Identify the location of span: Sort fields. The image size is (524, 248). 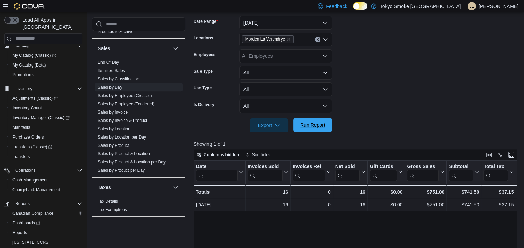
(261, 155).